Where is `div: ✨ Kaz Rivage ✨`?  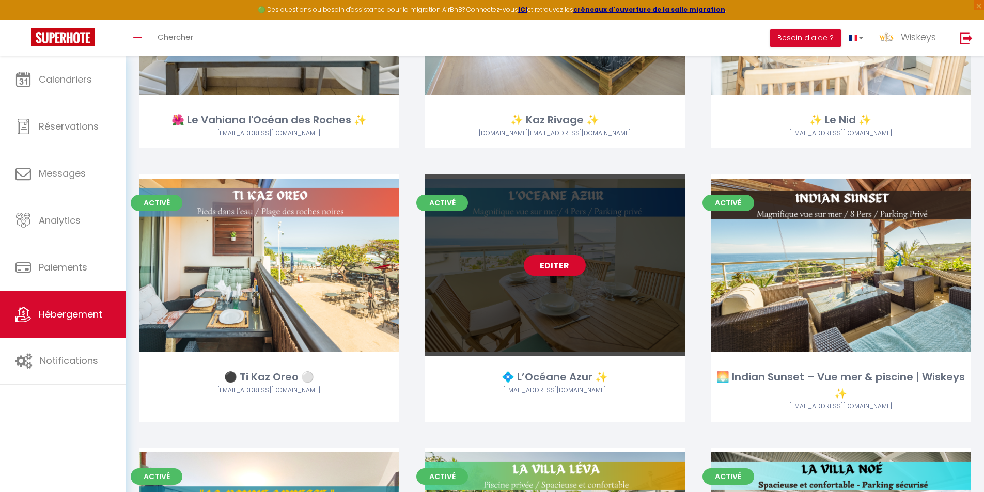 div: ✨ Kaz Rivage ✨ is located at coordinates (554, 120).